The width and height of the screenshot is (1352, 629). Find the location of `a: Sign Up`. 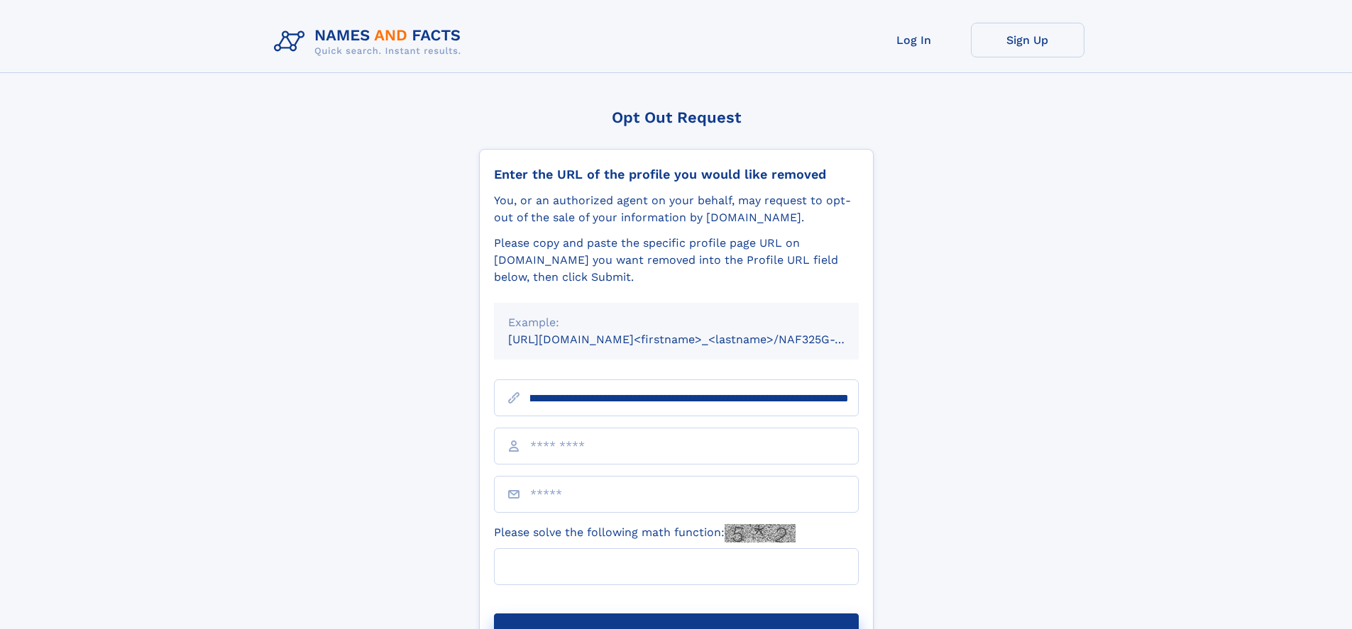

a: Sign Up is located at coordinates (1028, 40).